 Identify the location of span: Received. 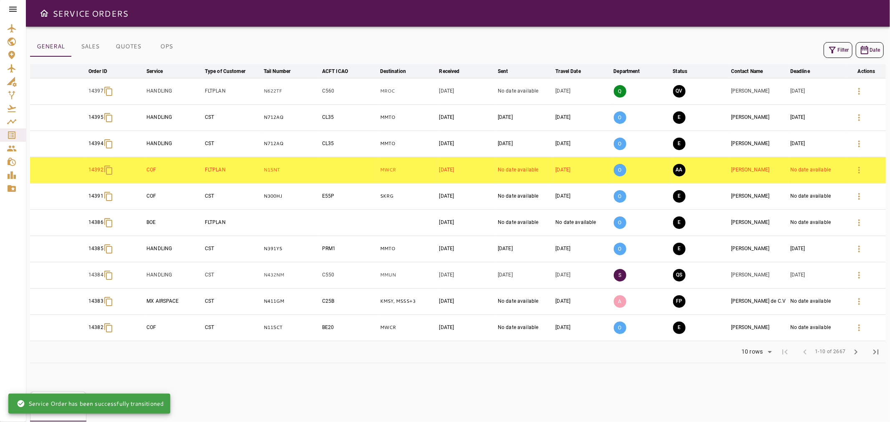
(455, 71).